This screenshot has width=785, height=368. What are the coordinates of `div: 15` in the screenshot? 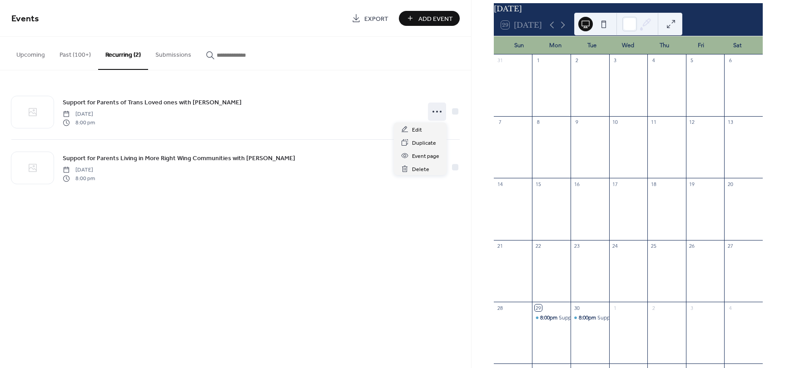 It's located at (538, 184).